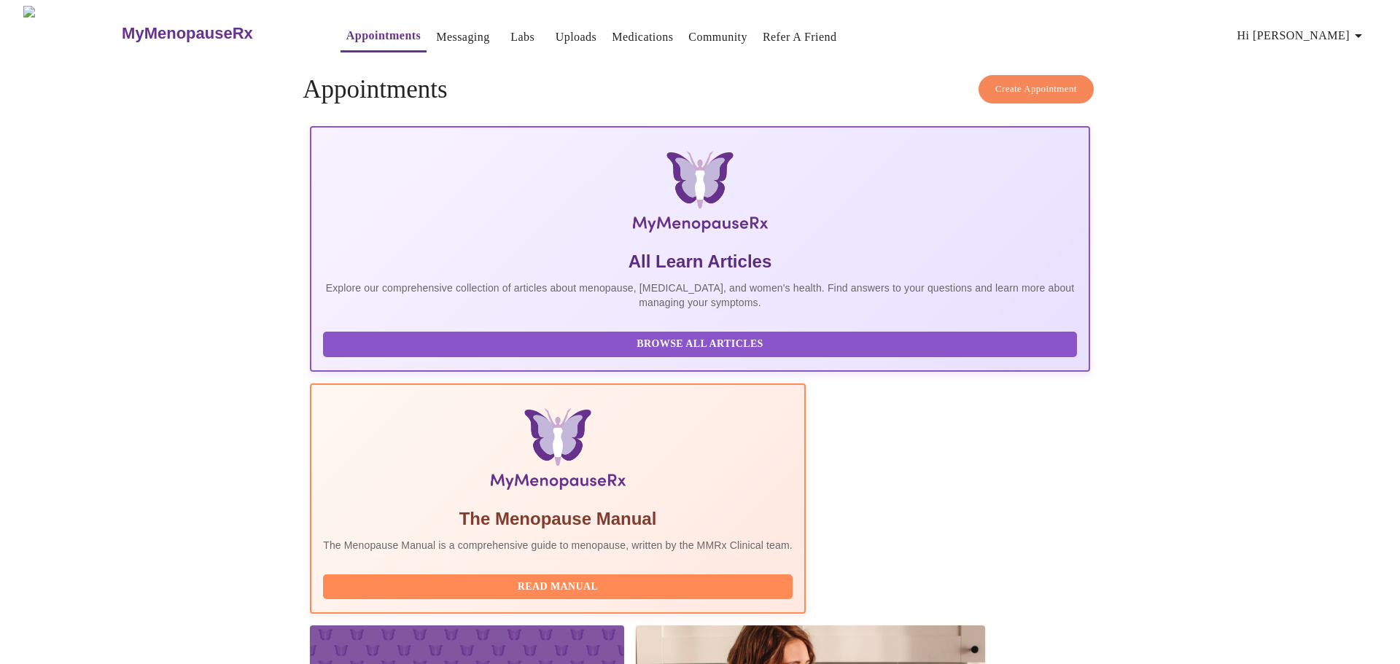 This screenshot has height=664, width=1400. I want to click on h5: The Menopause Manual, so click(558, 519).